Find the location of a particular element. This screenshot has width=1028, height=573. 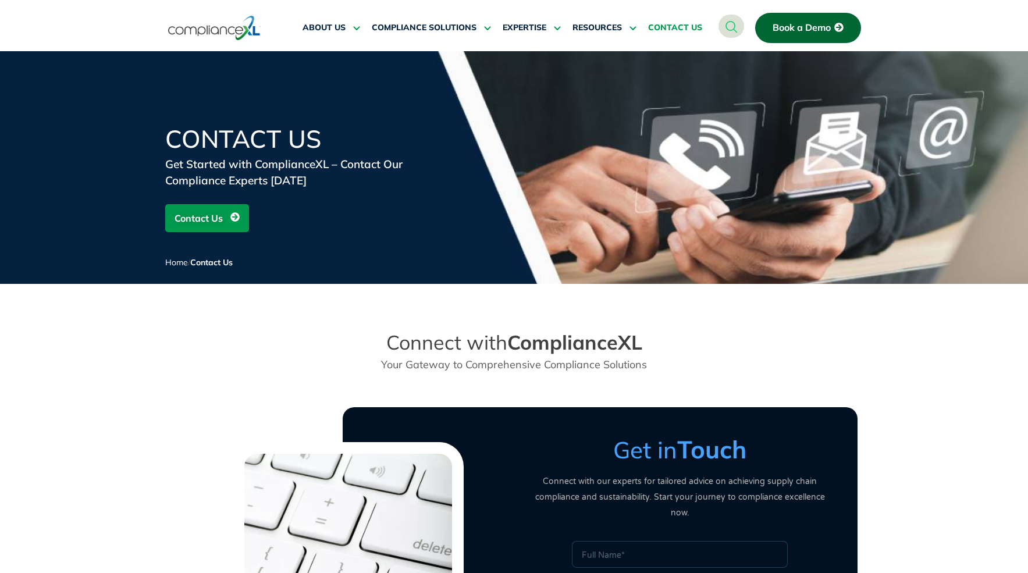

a: Contact Us is located at coordinates (207, 218).